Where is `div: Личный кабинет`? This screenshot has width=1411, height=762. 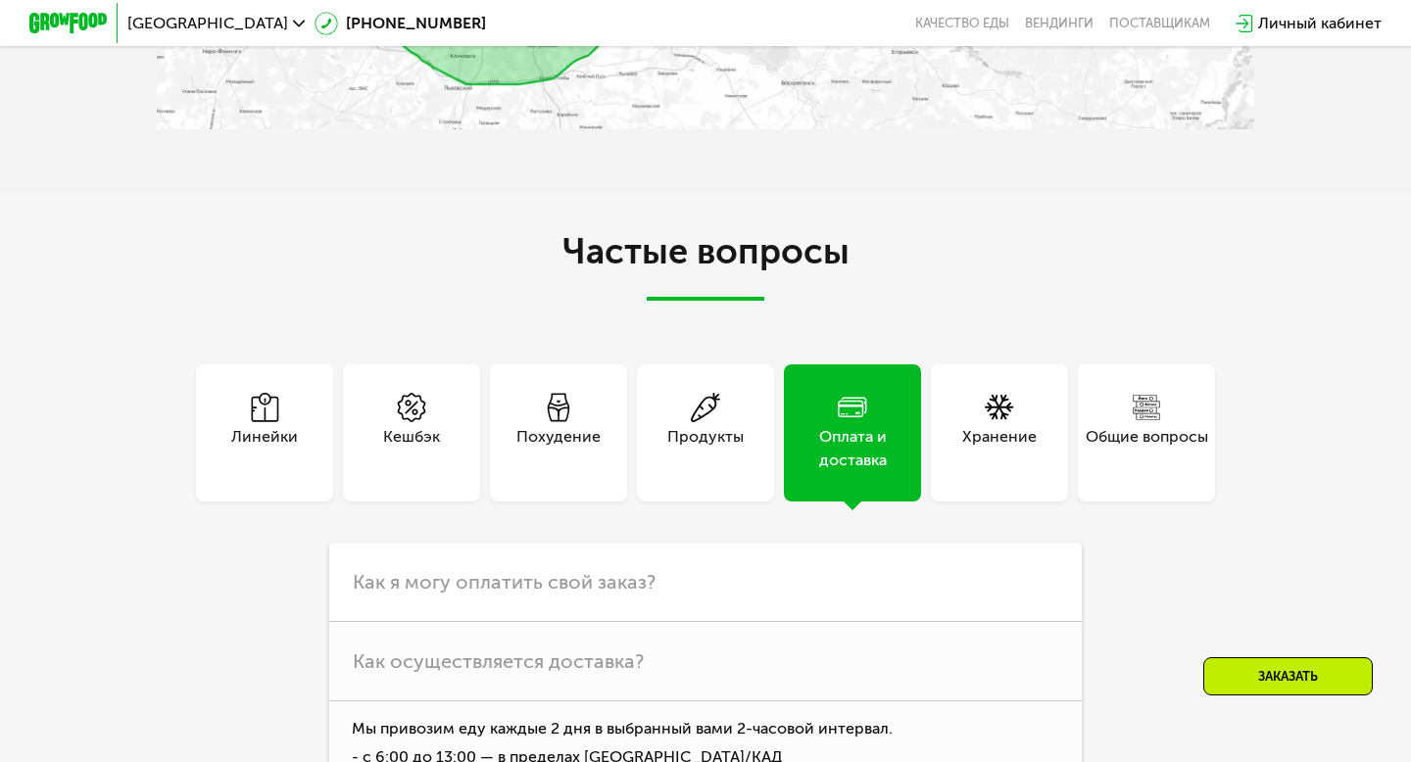
div: Личный кабинет is located at coordinates (1320, 24).